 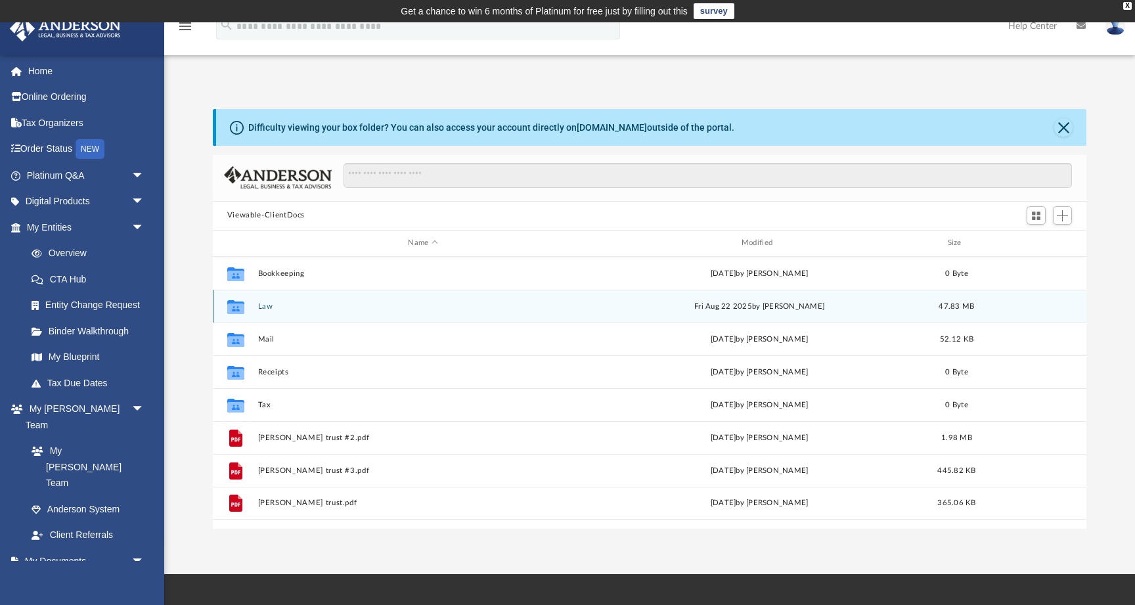 What do you see at coordinates (491, 127) in the screenshot?
I see `div: Difficulty viewing your box folder? You can also access your account directly on outside of the p...` at bounding box center [491, 127].